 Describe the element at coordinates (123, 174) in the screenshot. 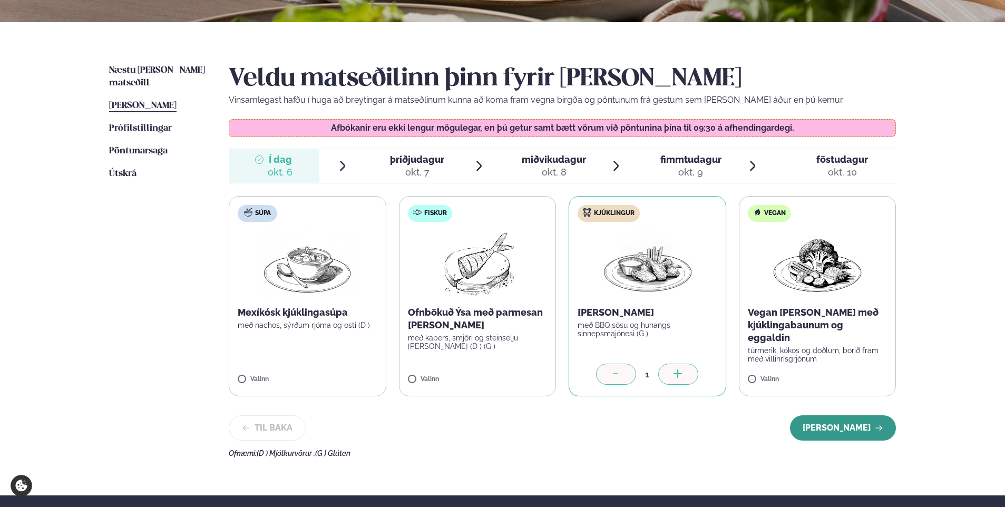

I see `a: Útskrá` at that location.